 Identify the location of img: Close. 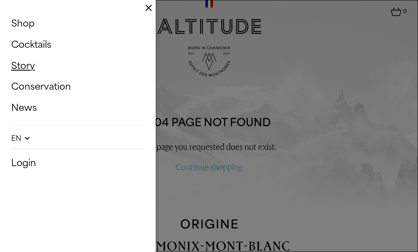
(149, 8).